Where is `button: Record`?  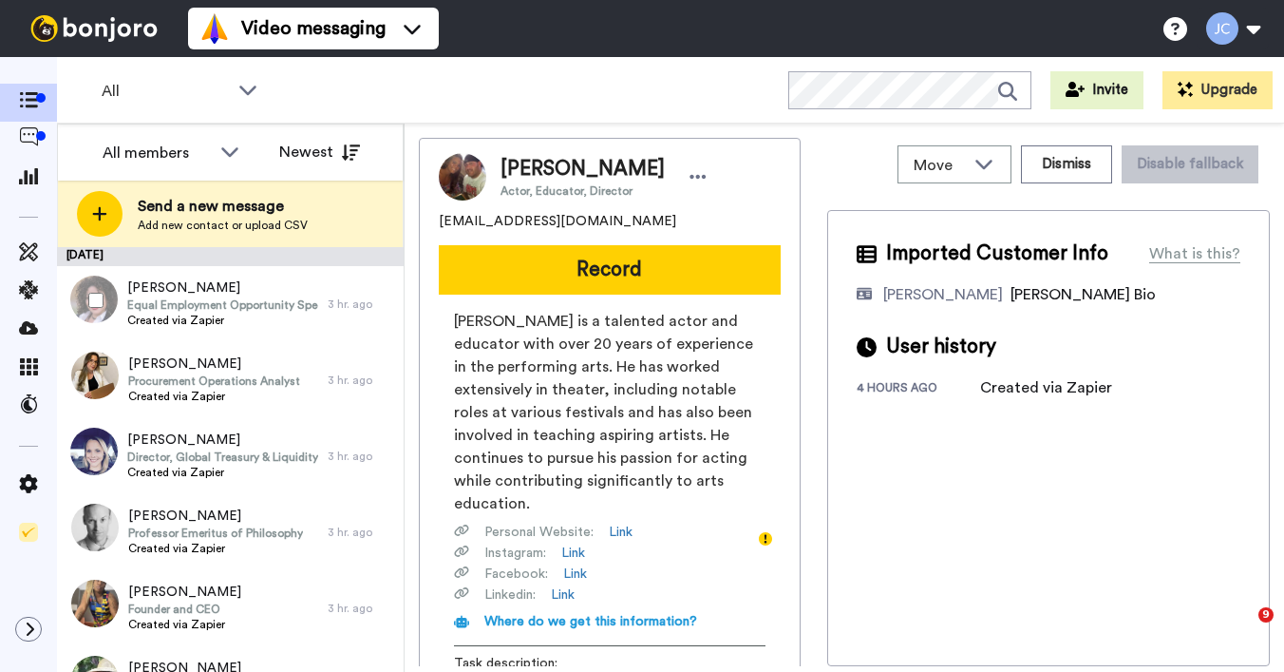
button: Record is located at coordinates (610, 270).